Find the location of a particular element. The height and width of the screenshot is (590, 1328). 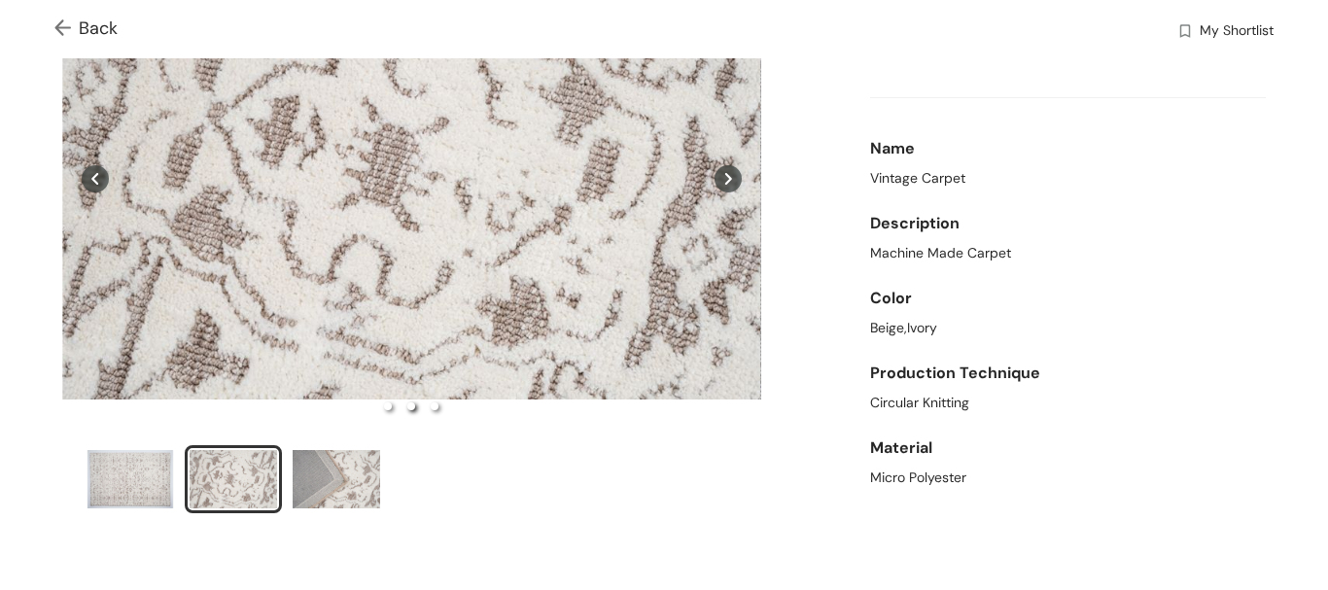

span: Back is located at coordinates (86, 28).